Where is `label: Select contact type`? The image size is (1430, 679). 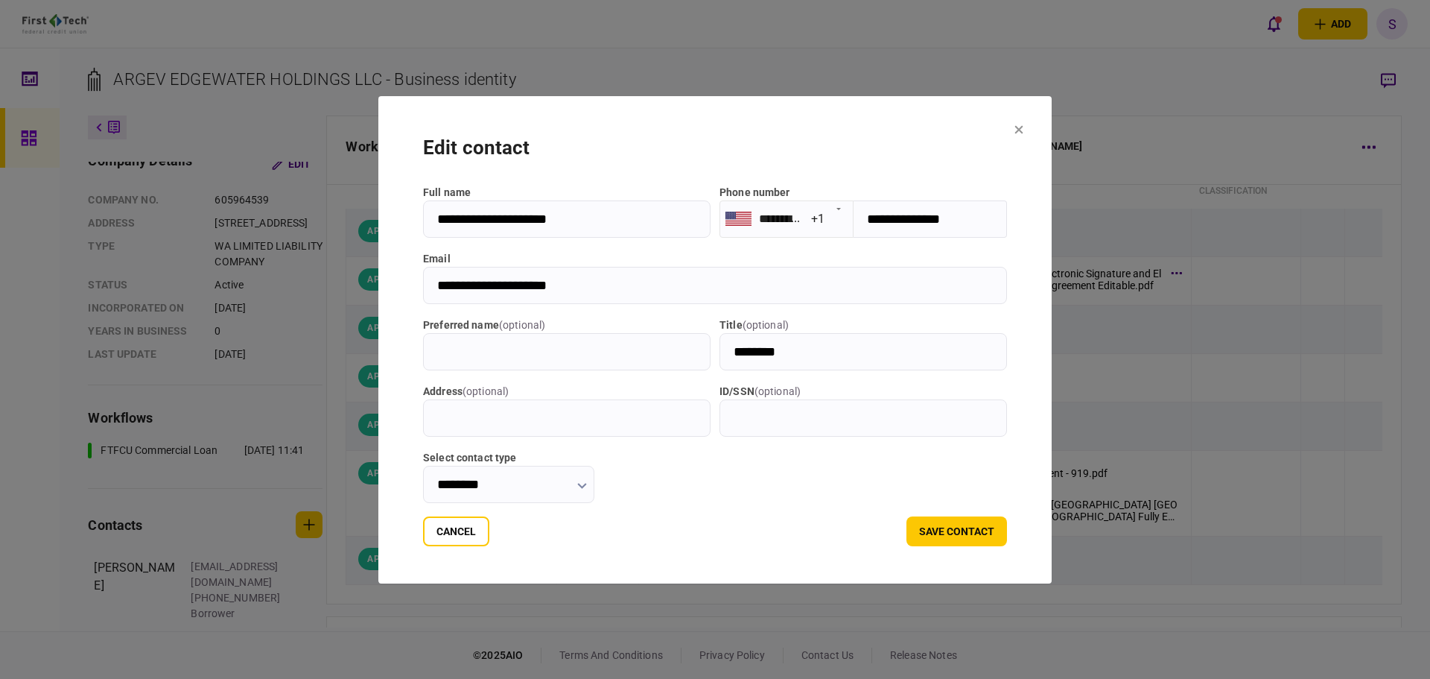
label: Select contact type is located at coordinates (509, 457).